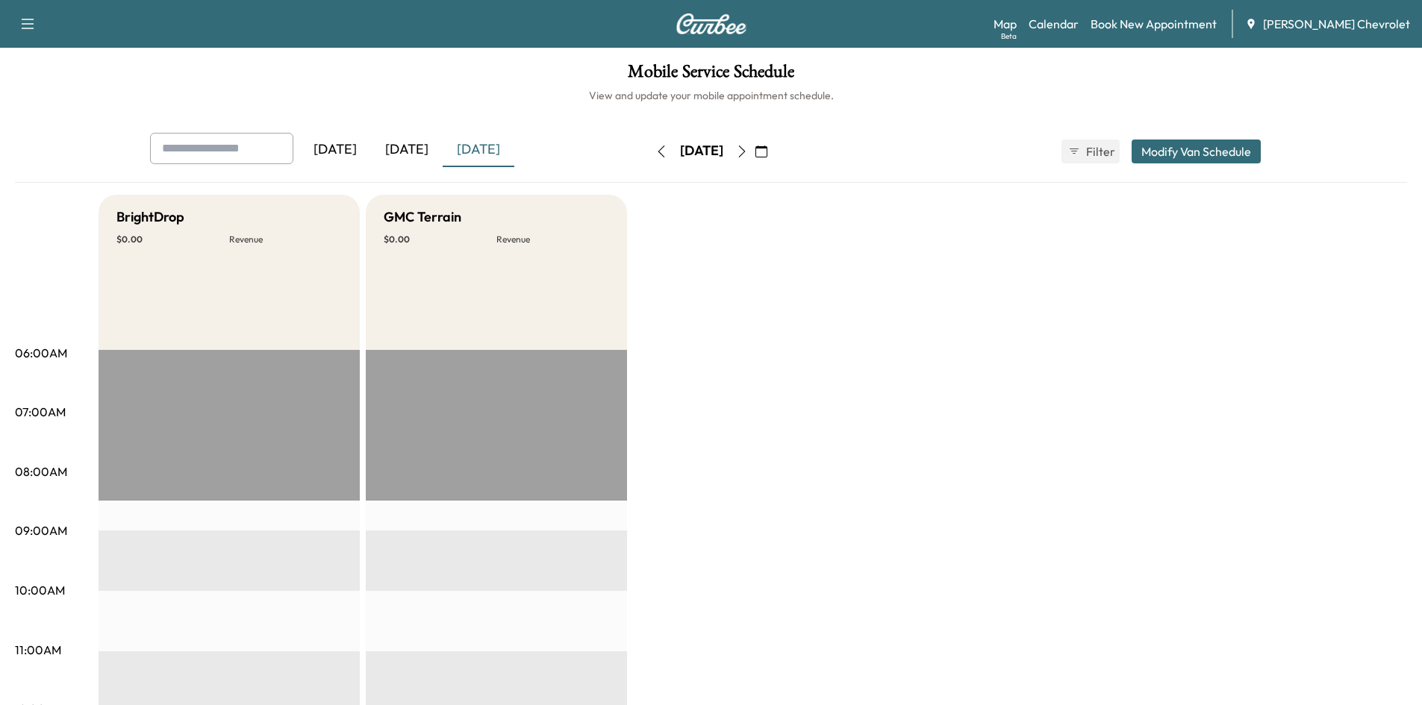 The width and height of the screenshot is (1422, 705). What do you see at coordinates (38, 650) in the screenshot?
I see `p: 11:00AM` at bounding box center [38, 650].